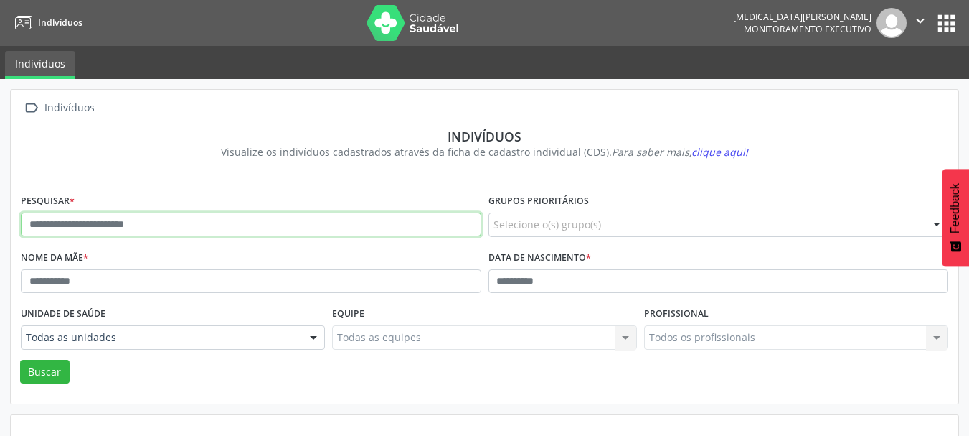 This screenshot has width=969, height=436. What do you see at coordinates (956, 217) in the screenshot?
I see `button: Feedback - Mostrar pesquisa` at bounding box center [956, 217].